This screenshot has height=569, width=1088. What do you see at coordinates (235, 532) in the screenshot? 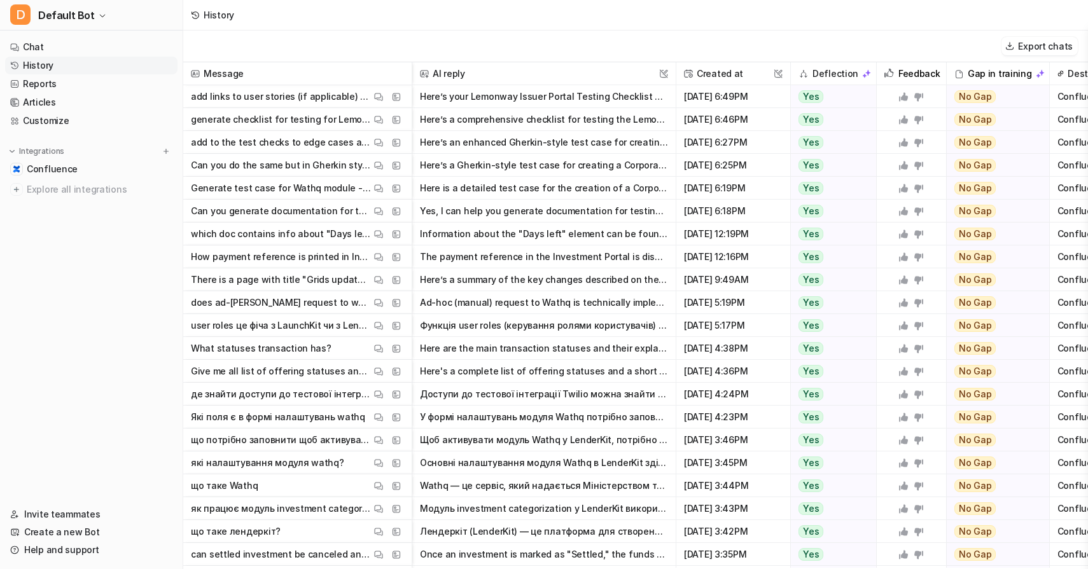
I see `p: що таке лендеркіт?` at bounding box center [235, 532].